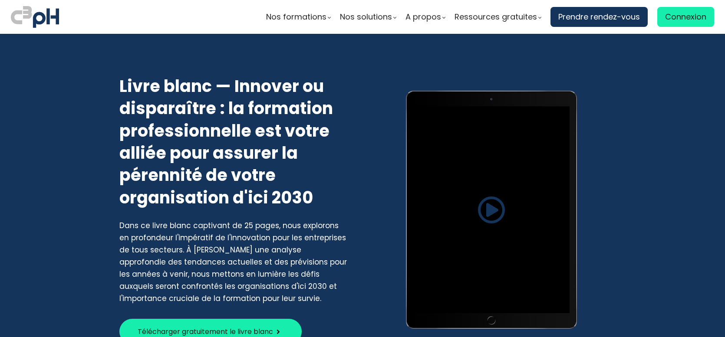 Image resolution: width=725 pixels, height=337 pixels. I want to click on span: Nos formations, so click(296, 17).